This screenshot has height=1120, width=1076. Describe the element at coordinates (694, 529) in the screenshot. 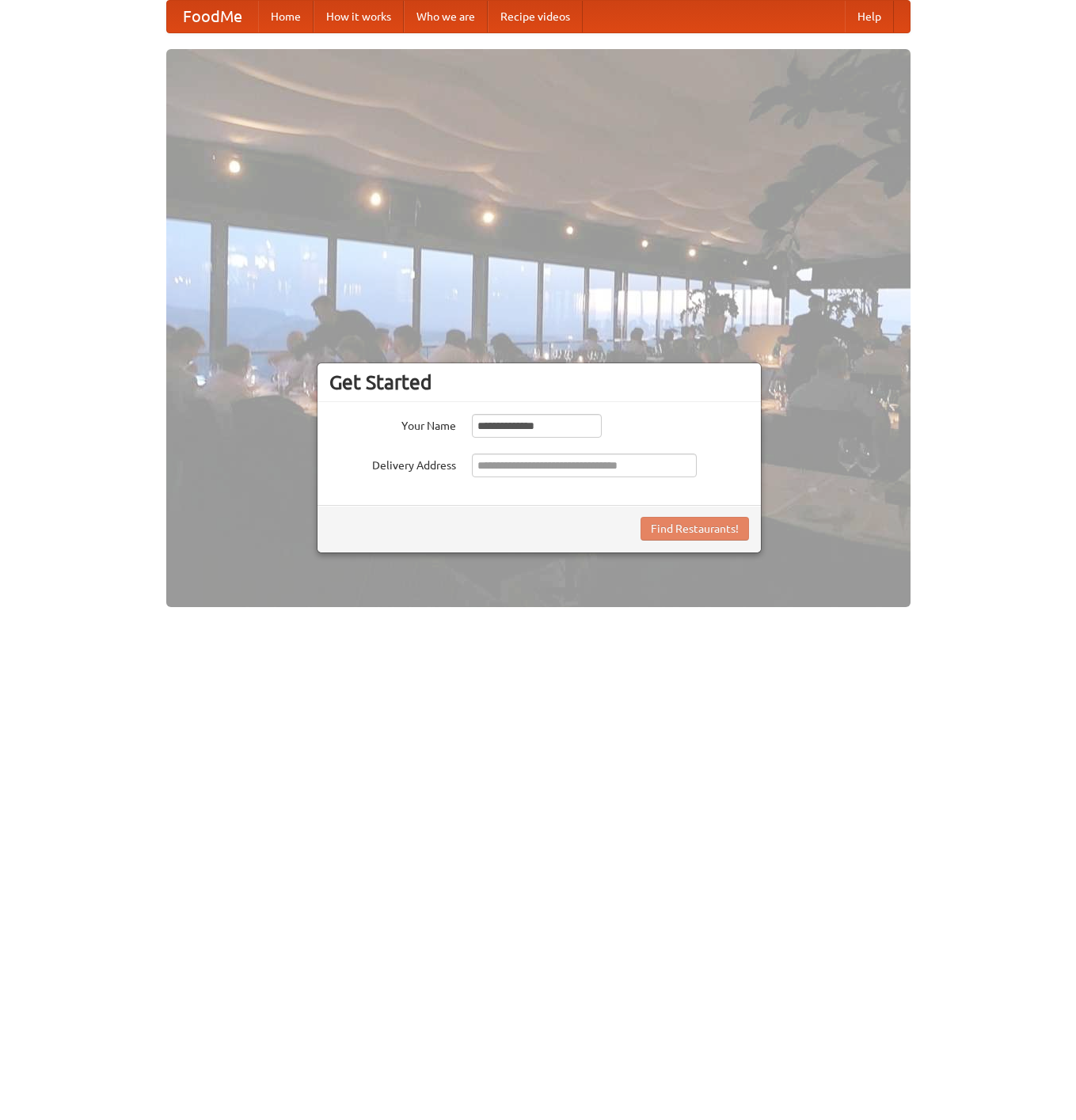

I see `button: Find Restaurants!` at that location.